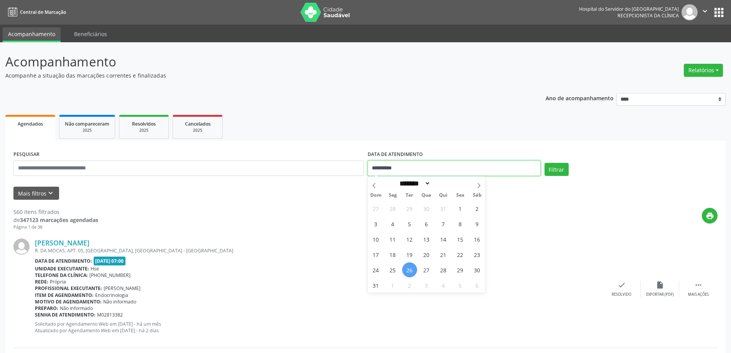 The height and width of the screenshot is (353, 731). I want to click on span: Agosto 12, 2025, so click(410, 239).